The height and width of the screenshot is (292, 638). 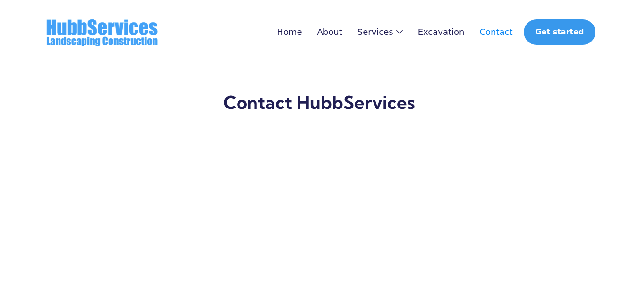 What do you see at coordinates (559, 32) in the screenshot?
I see `a: Get started` at bounding box center [559, 32].